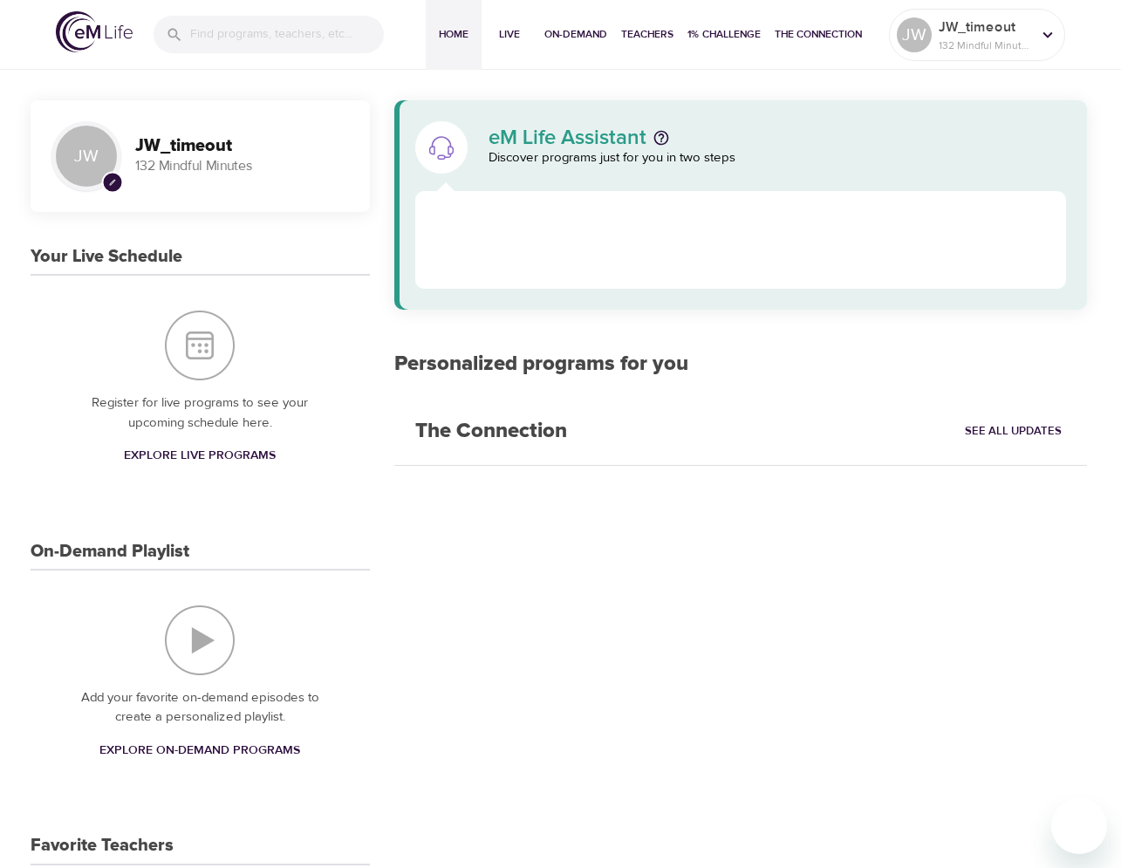  Describe the element at coordinates (200, 413) in the screenshot. I see `p: Register for live programs to see your upcoming schedule here.` at that location.